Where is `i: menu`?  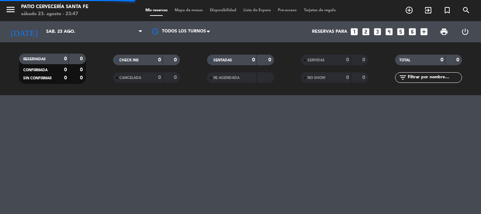
i: menu is located at coordinates (11, 10).